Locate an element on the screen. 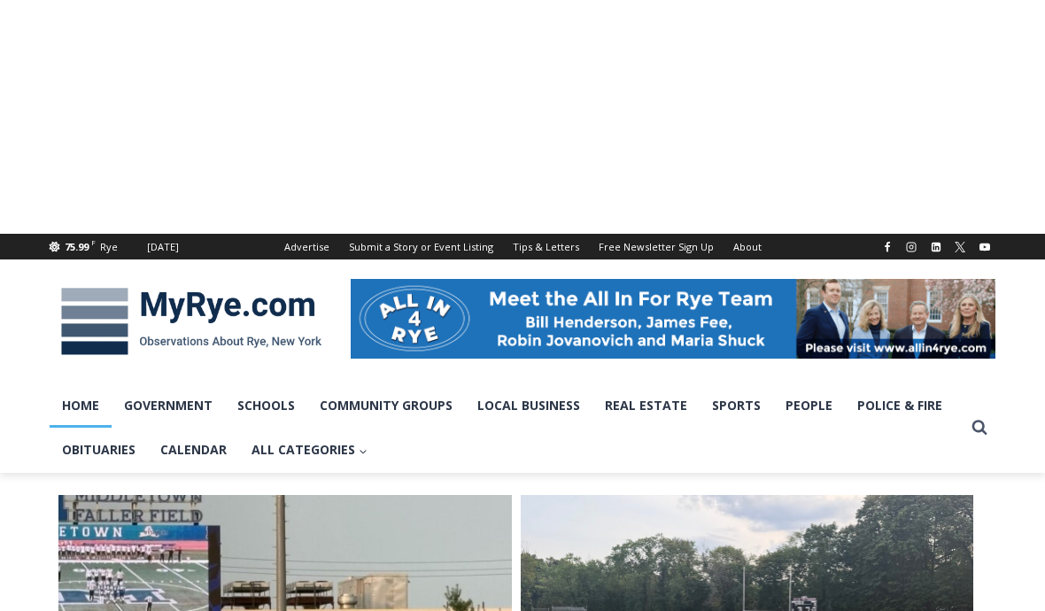 The height and width of the screenshot is (611, 1045). a: Real Estate is located at coordinates (646, 406).